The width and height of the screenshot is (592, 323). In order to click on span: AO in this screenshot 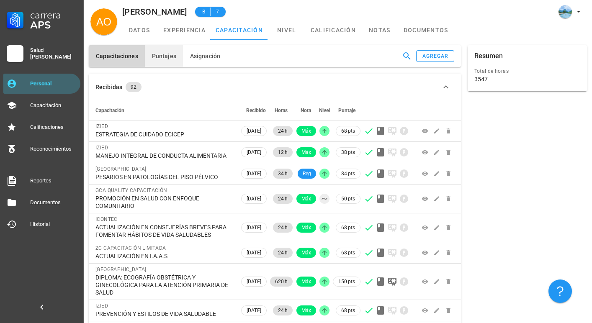, I will do `click(104, 22)`.